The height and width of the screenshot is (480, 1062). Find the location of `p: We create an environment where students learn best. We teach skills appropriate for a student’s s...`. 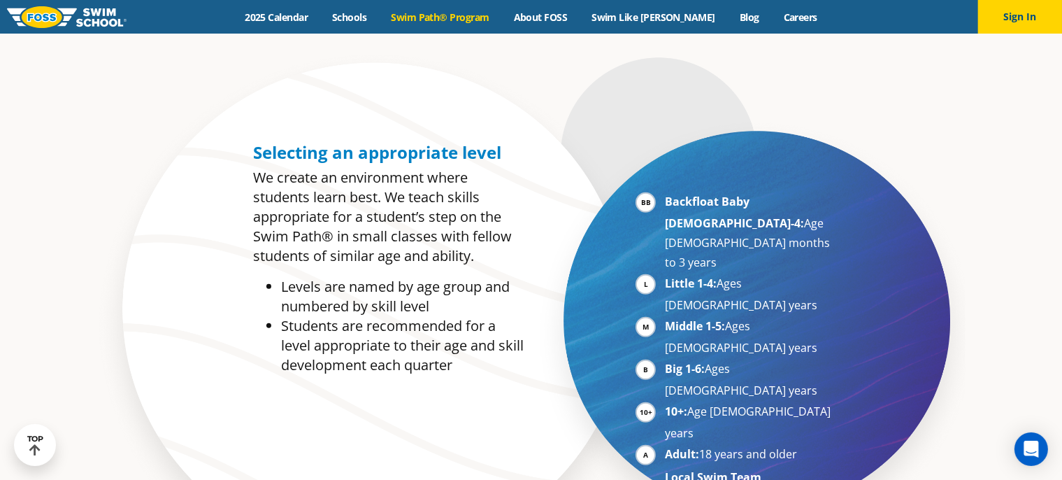

p: We create an environment where students learn best. We teach skills appropriate for a student’s s... is located at coordinates (388, 217).